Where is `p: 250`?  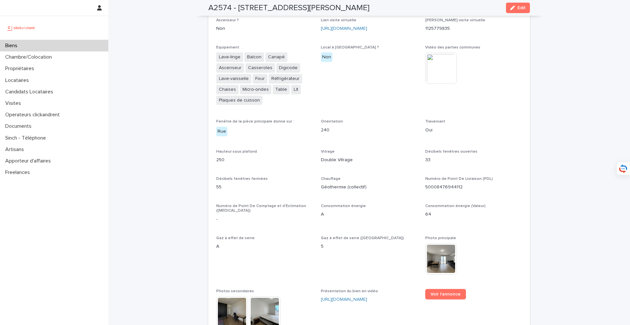
p: 250 is located at coordinates (264, 160).